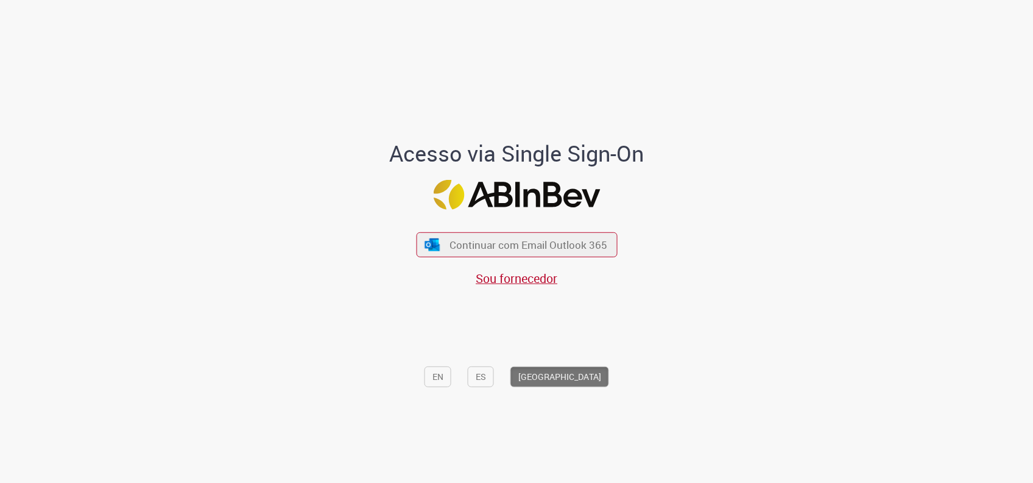 This screenshot has height=483, width=1033. Describe the element at coordinates (528, 244) in the screenshot. I see `span: Continuar com Email Outlook 365` at that location.